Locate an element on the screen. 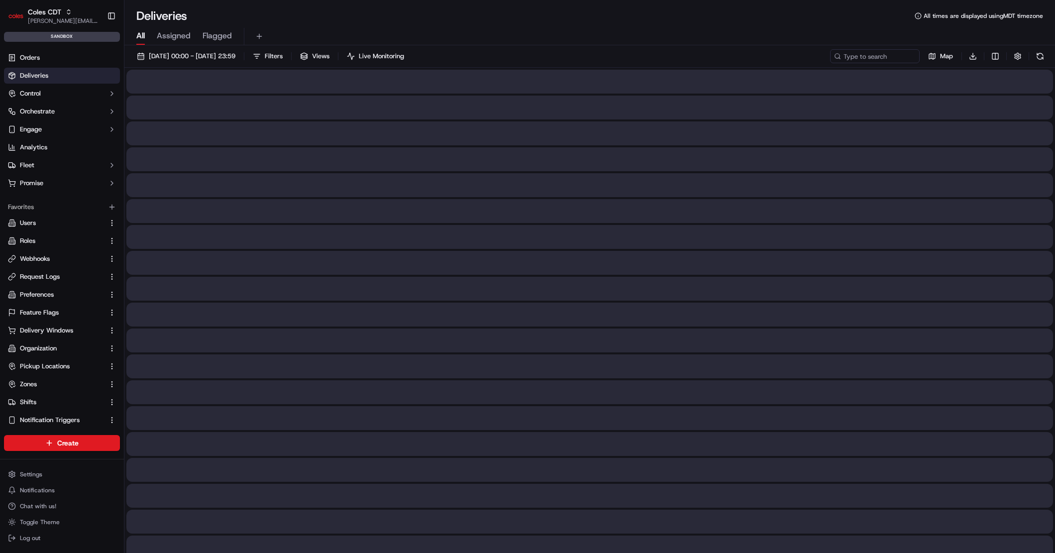 This screenshot has width=1055, height=553. span: Pickup Locations is located at coordinates (45, 366).